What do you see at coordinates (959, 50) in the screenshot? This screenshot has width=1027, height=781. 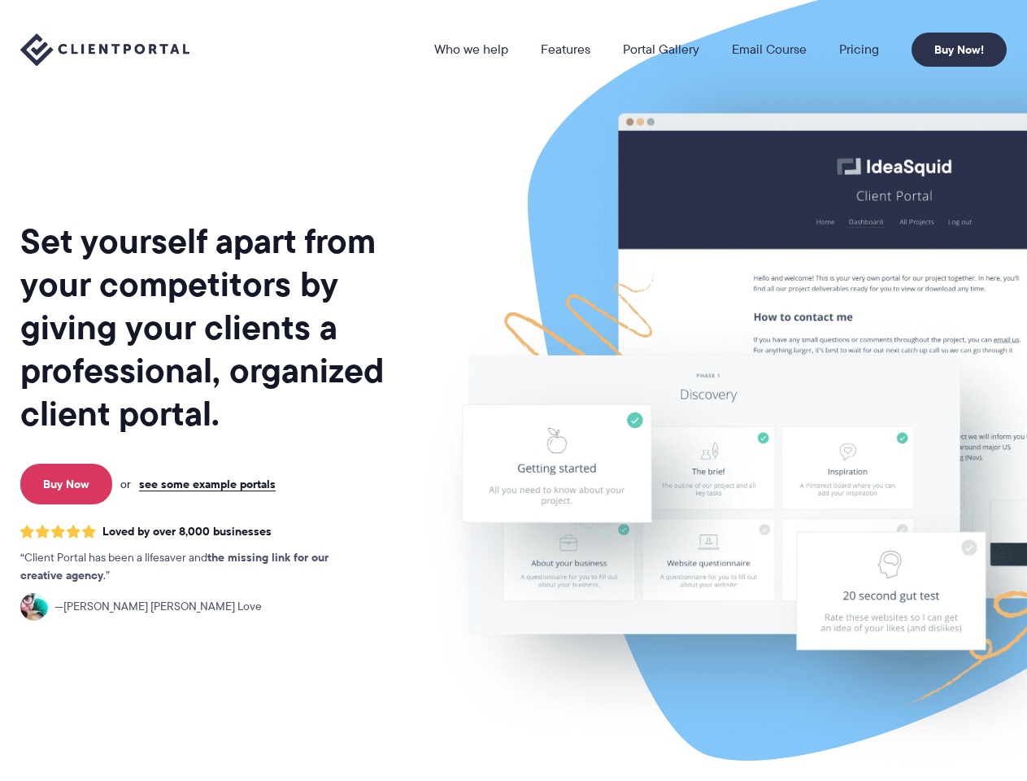 I see `a: Buy Now!` at bounding box center [959, 50].